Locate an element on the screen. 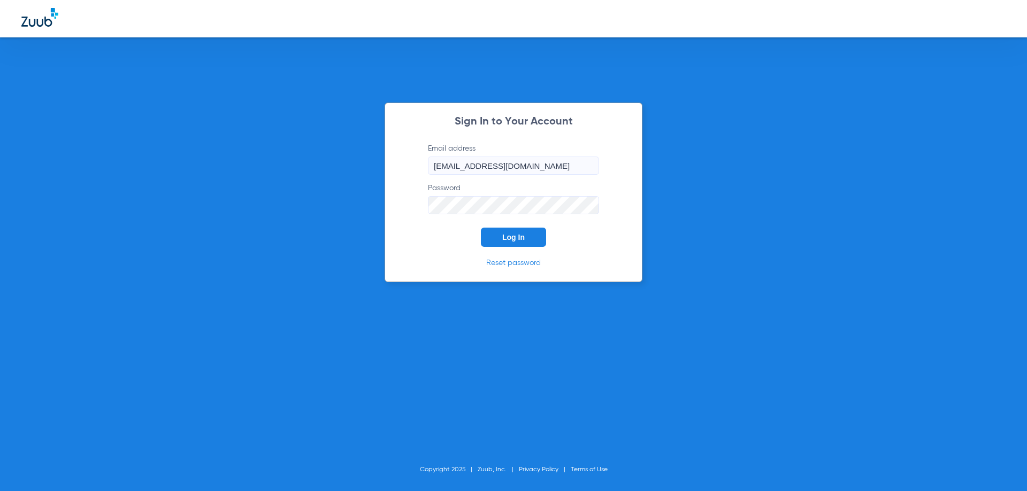 This screenshot has height=491, width=1027. button: Log In is located at coordinates (513, 237).